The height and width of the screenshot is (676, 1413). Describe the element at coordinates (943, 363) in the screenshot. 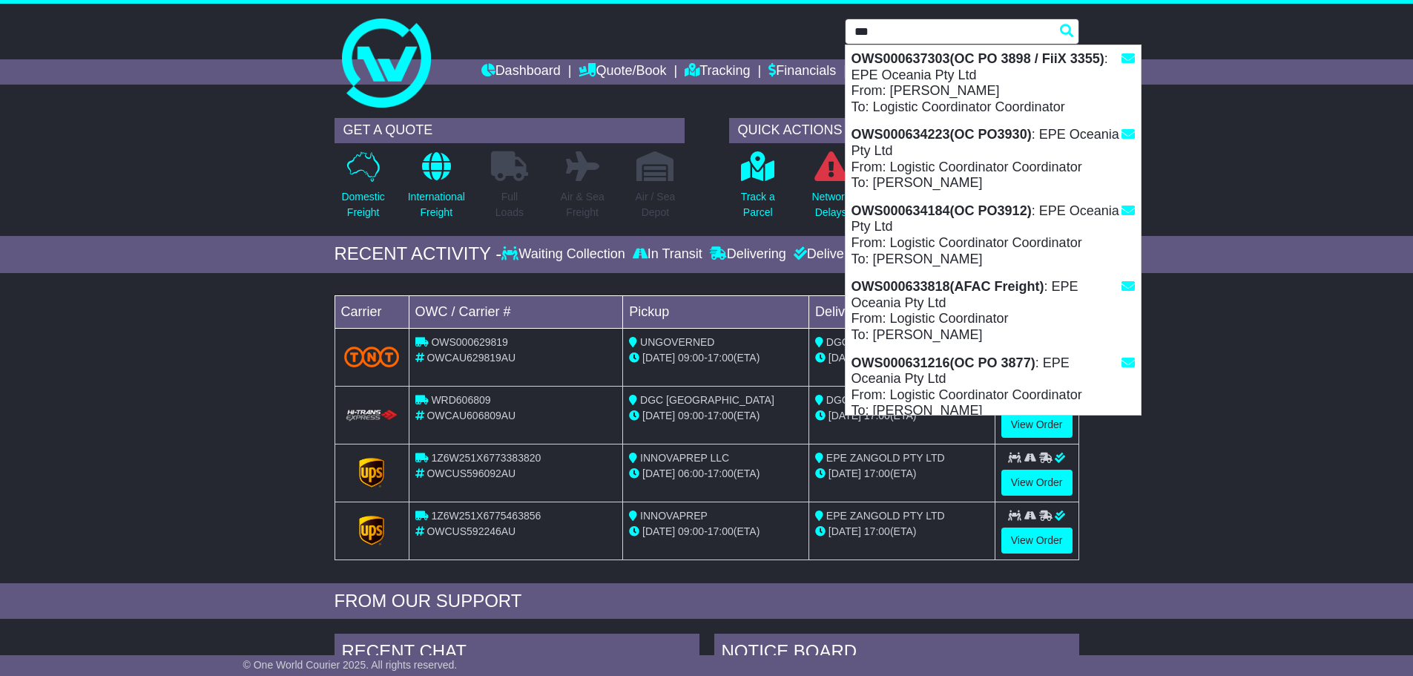

I see `strong: OWS000631216(OC PO 3877)` at that location.